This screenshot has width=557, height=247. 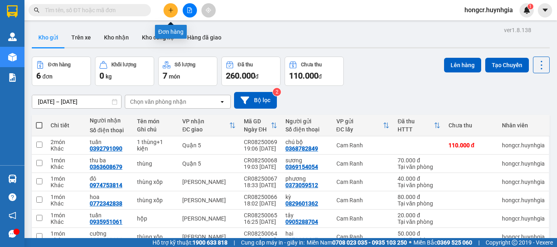 I want to click on div: 0369154054, so click(x=302, y=167).